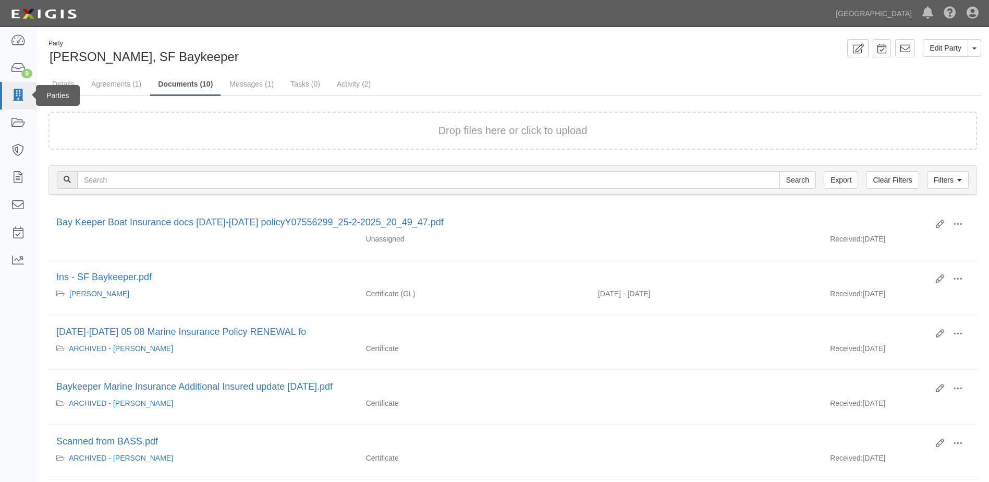 This screenshot has width=989, height=482. Describe the element at coordinates (203, 293) in the screenshot. I see `div: Berth Holder` at that location.